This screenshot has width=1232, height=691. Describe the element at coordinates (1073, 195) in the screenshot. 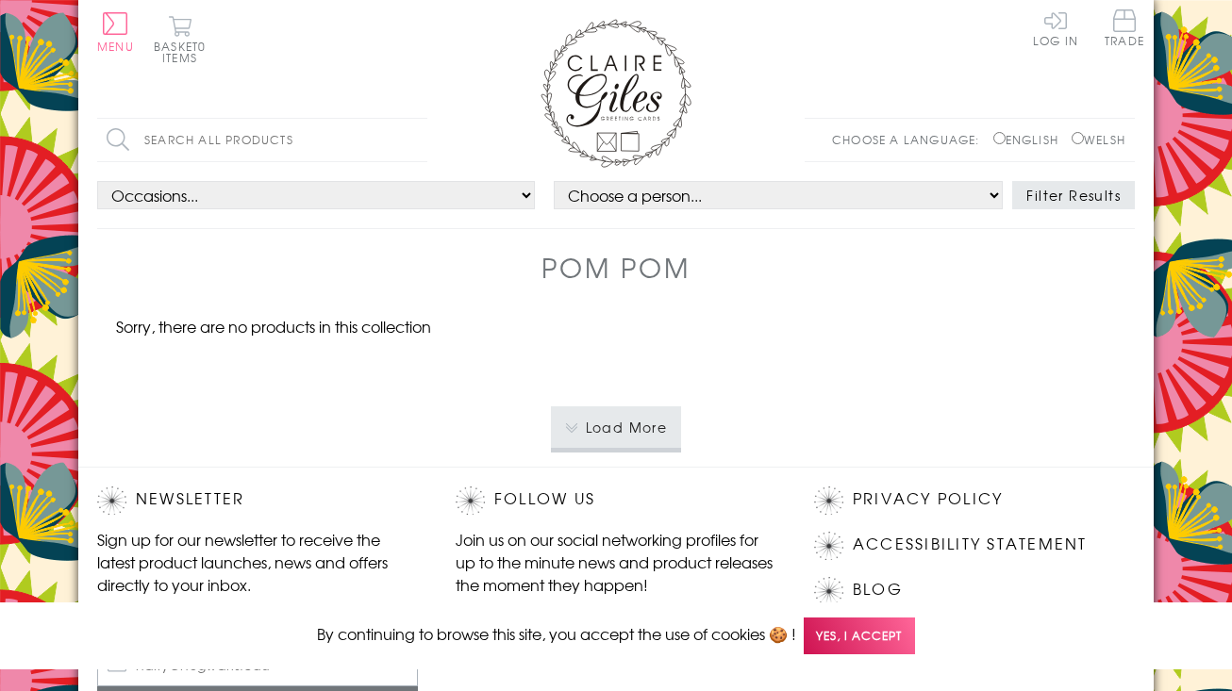

I see `button: Filter Results` at that location.